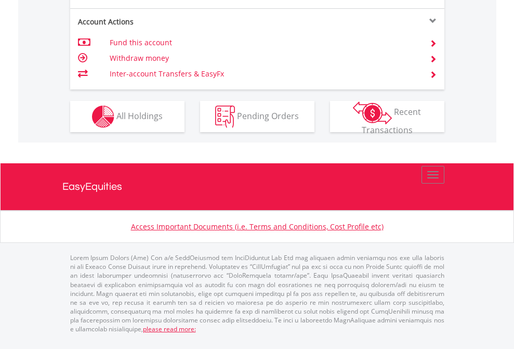 This screenshot has height=349, width=514. What do you see at coordinates (387, 116) in the screenshot?
I see `button: Recent Transactions` at bounding box center [387, 116].